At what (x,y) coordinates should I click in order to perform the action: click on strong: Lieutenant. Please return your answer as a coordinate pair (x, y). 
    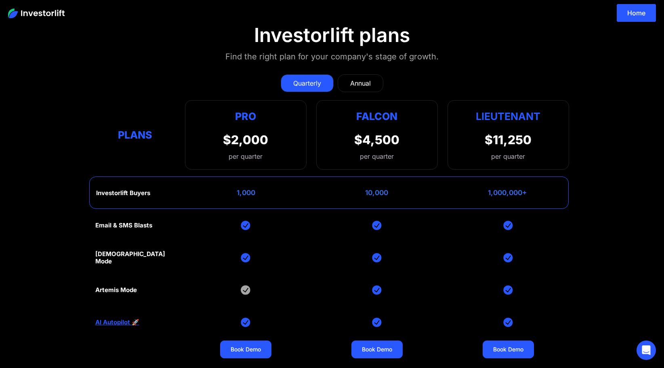
    Looking at the image, I should click on (508, 116).